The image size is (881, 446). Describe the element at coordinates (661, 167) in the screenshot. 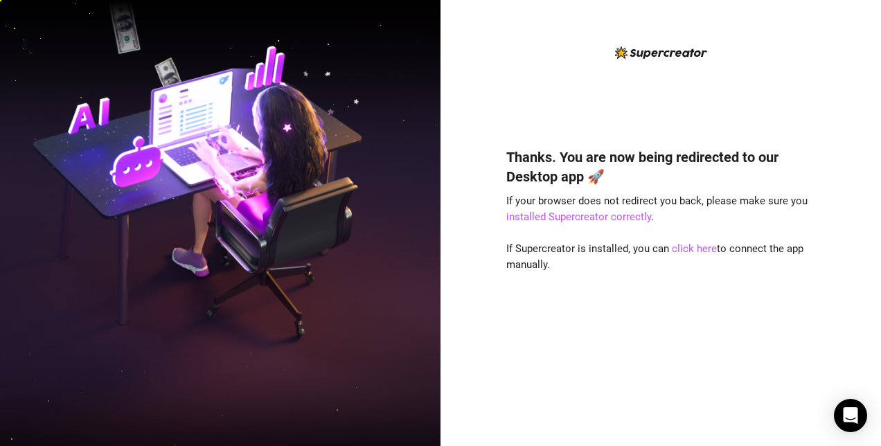

I see `h4: Thanks. You are now being redirected to our Desktop app 🚀` at that location.